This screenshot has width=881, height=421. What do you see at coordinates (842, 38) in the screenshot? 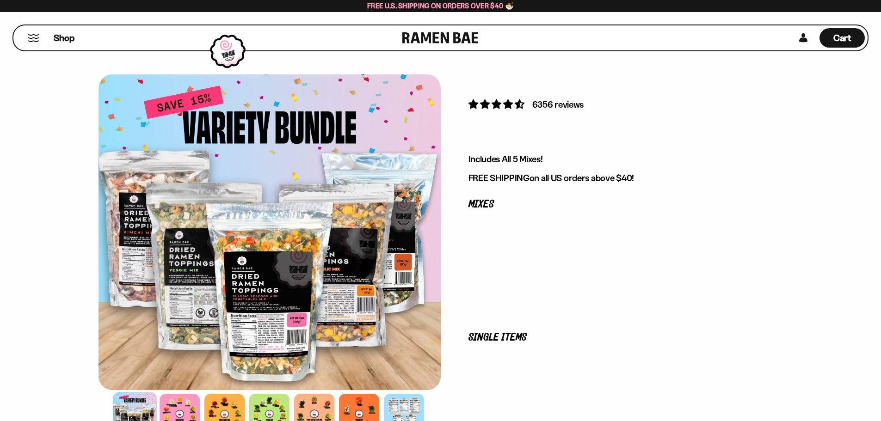
I see `span: Cart` at bounding box center [842, 38].